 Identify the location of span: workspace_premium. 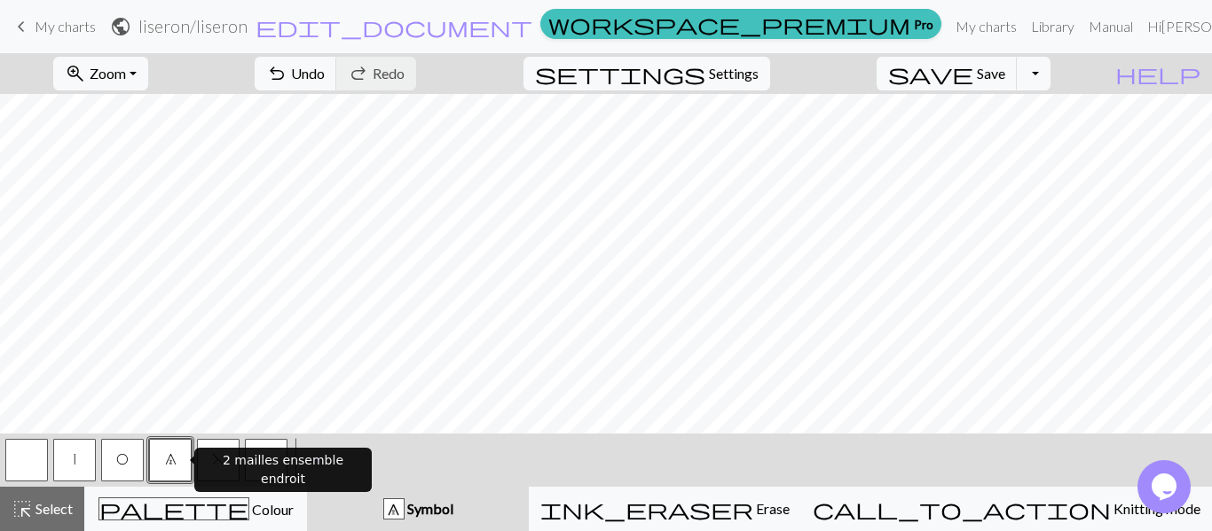
(729, 24).